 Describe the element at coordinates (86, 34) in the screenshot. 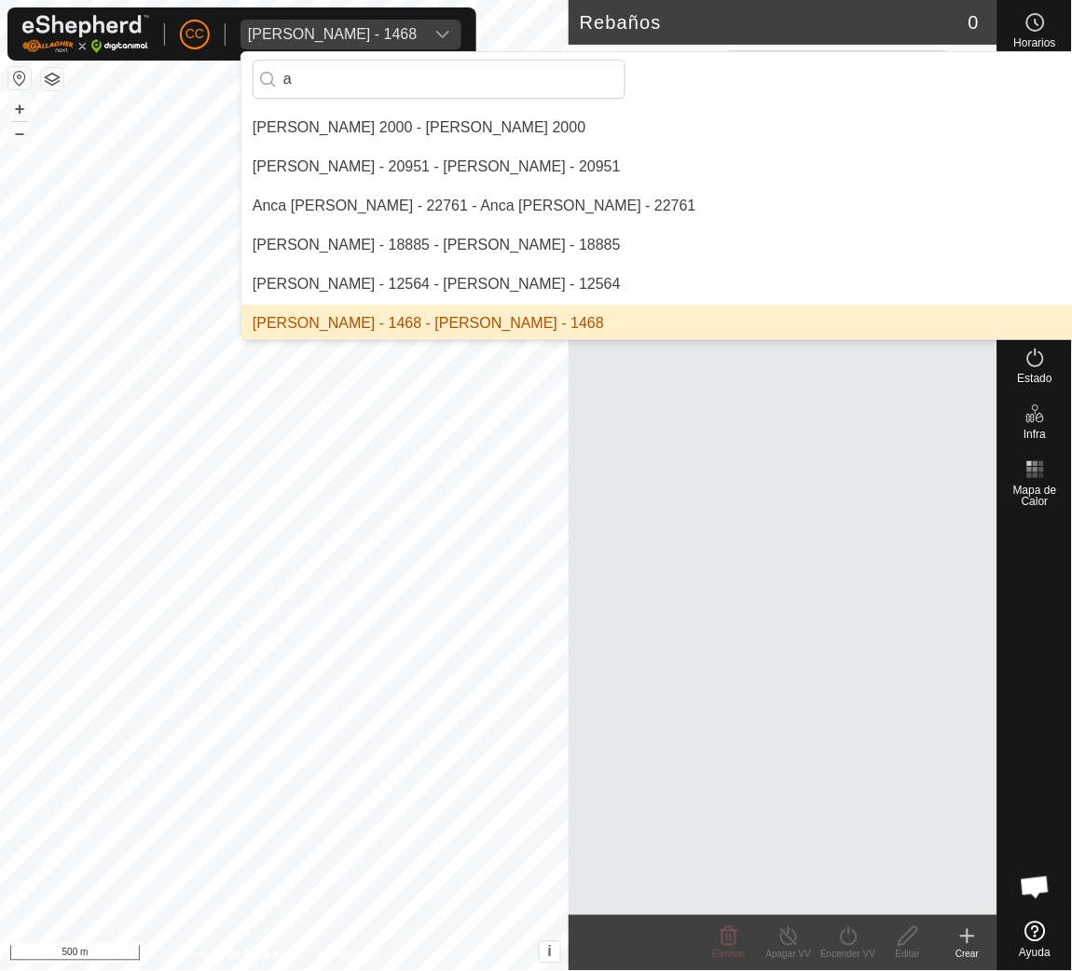

I see `img: Logo Gallagher` at that location.